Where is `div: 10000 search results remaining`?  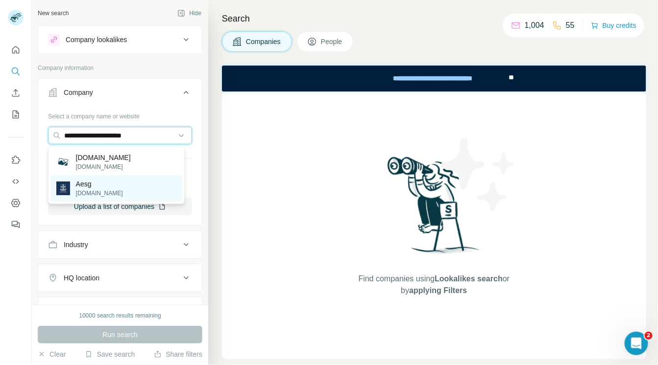 div: 10000 search results remaining is located at coordinates (119, 316).